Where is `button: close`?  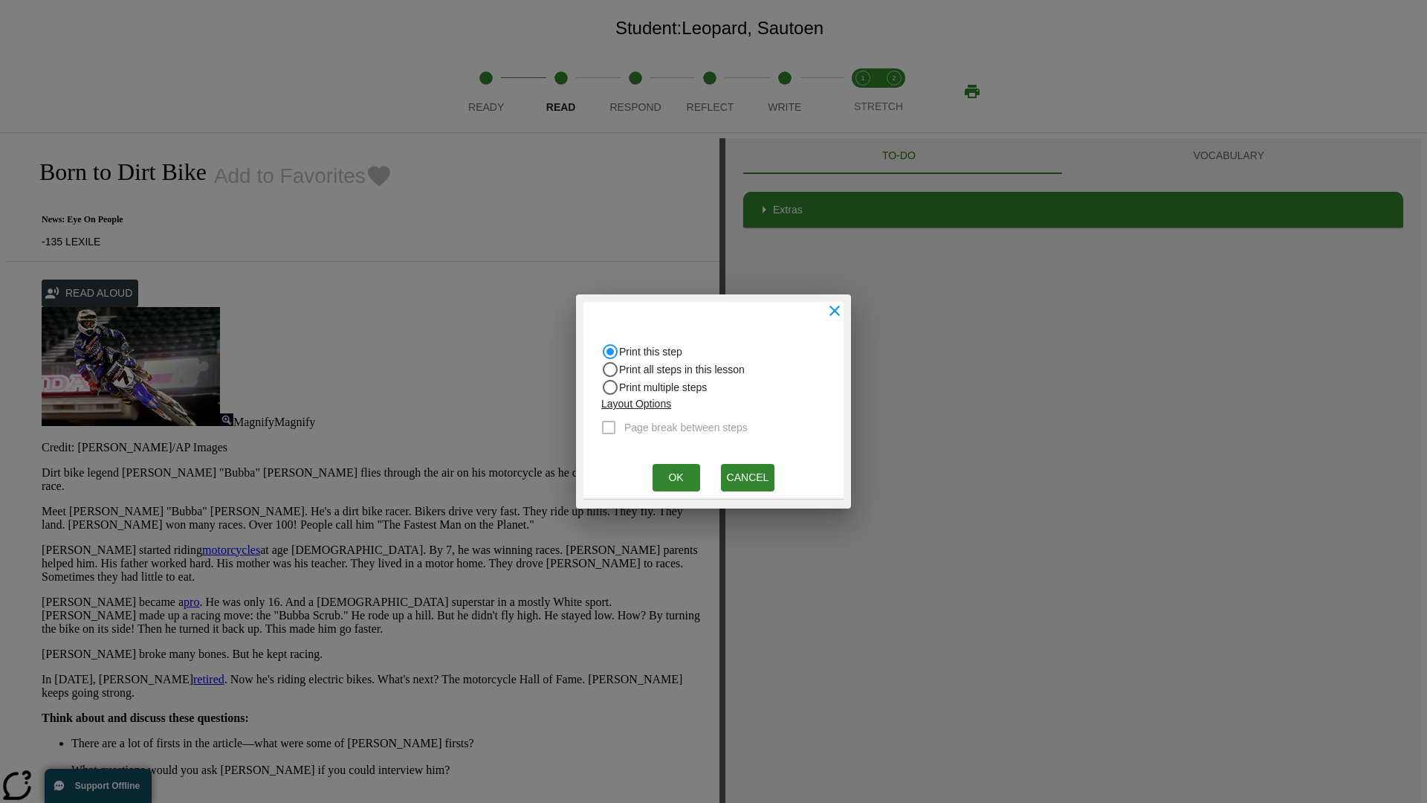 button: close is located at coordinates (835, 311).